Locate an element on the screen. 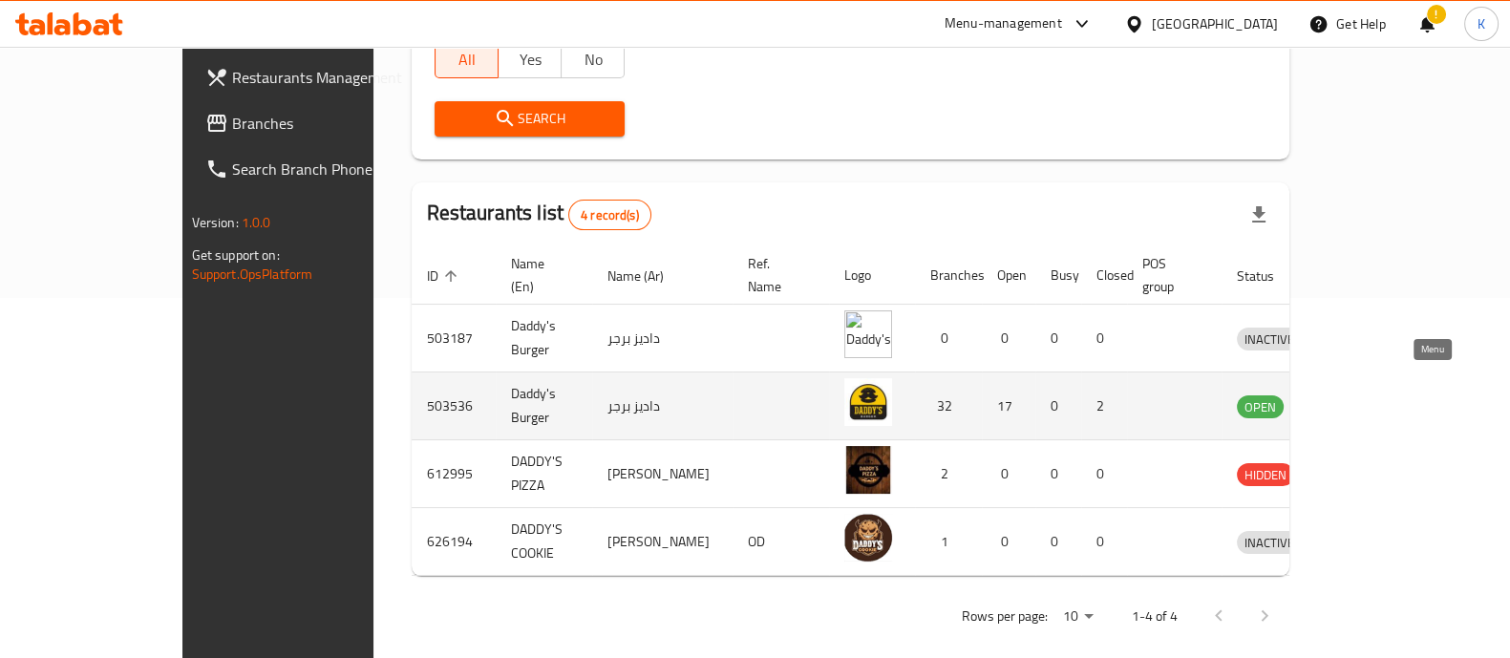 The width and height of the screenshot is (1510, 658). span: Status is located at coordinates (1267, 276).